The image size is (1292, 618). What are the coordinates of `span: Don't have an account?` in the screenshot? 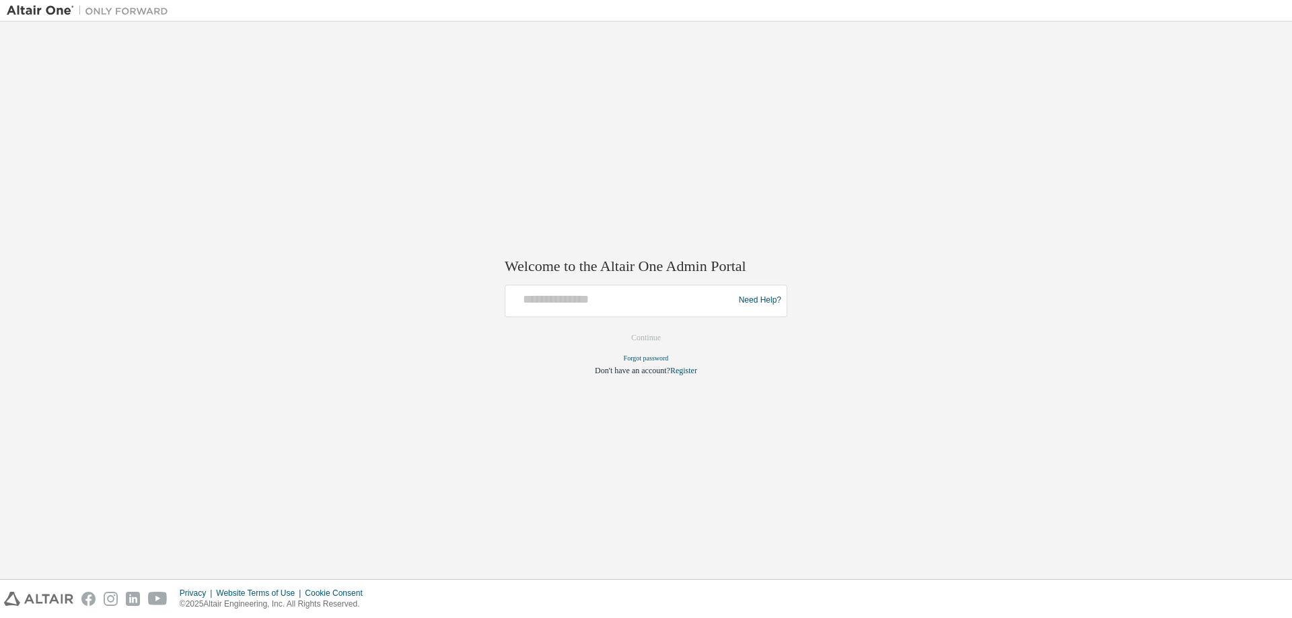 It's located at (633, 371).